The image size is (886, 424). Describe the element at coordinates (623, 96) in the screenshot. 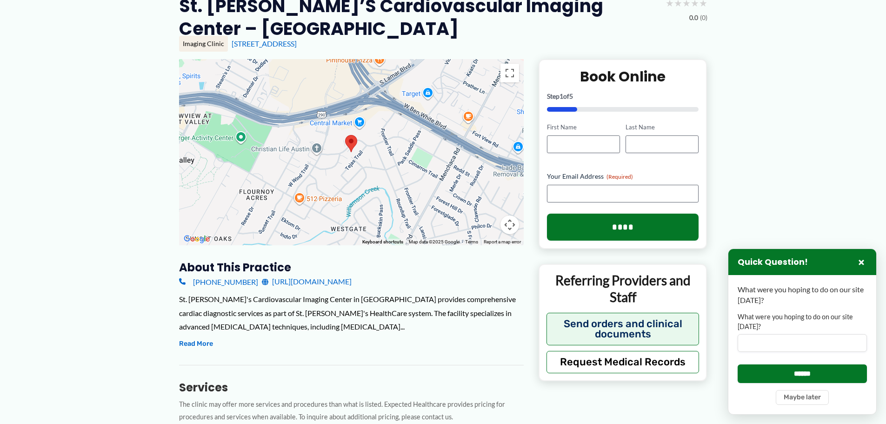

I see `p: Step of` at that location.